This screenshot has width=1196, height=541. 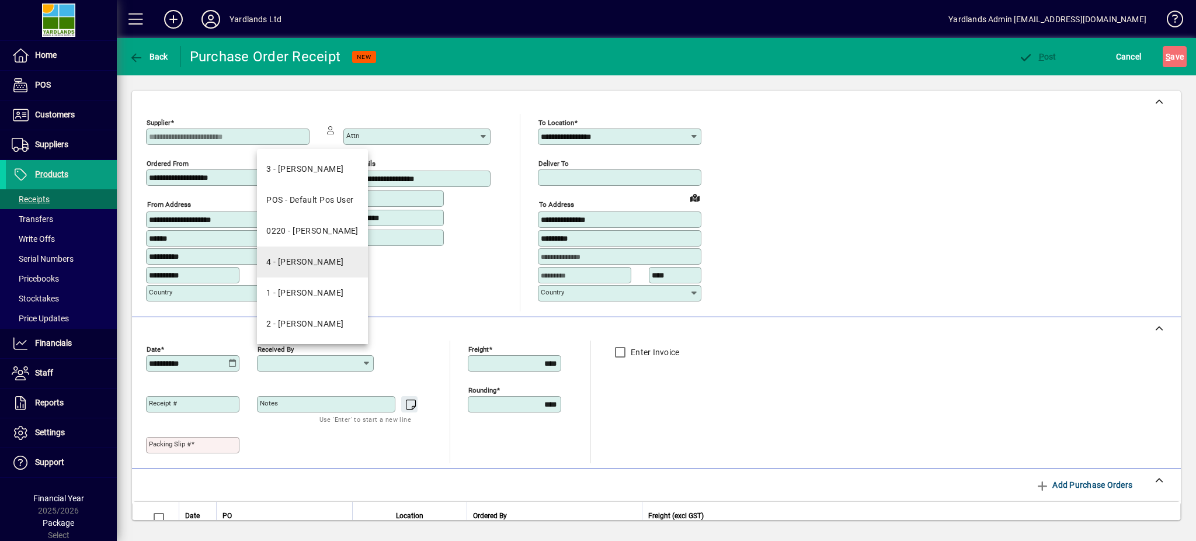 What do you see at coordinates (364, 57) in the screenshot?
I see `span: NEW` at bounding box center [364, 57].